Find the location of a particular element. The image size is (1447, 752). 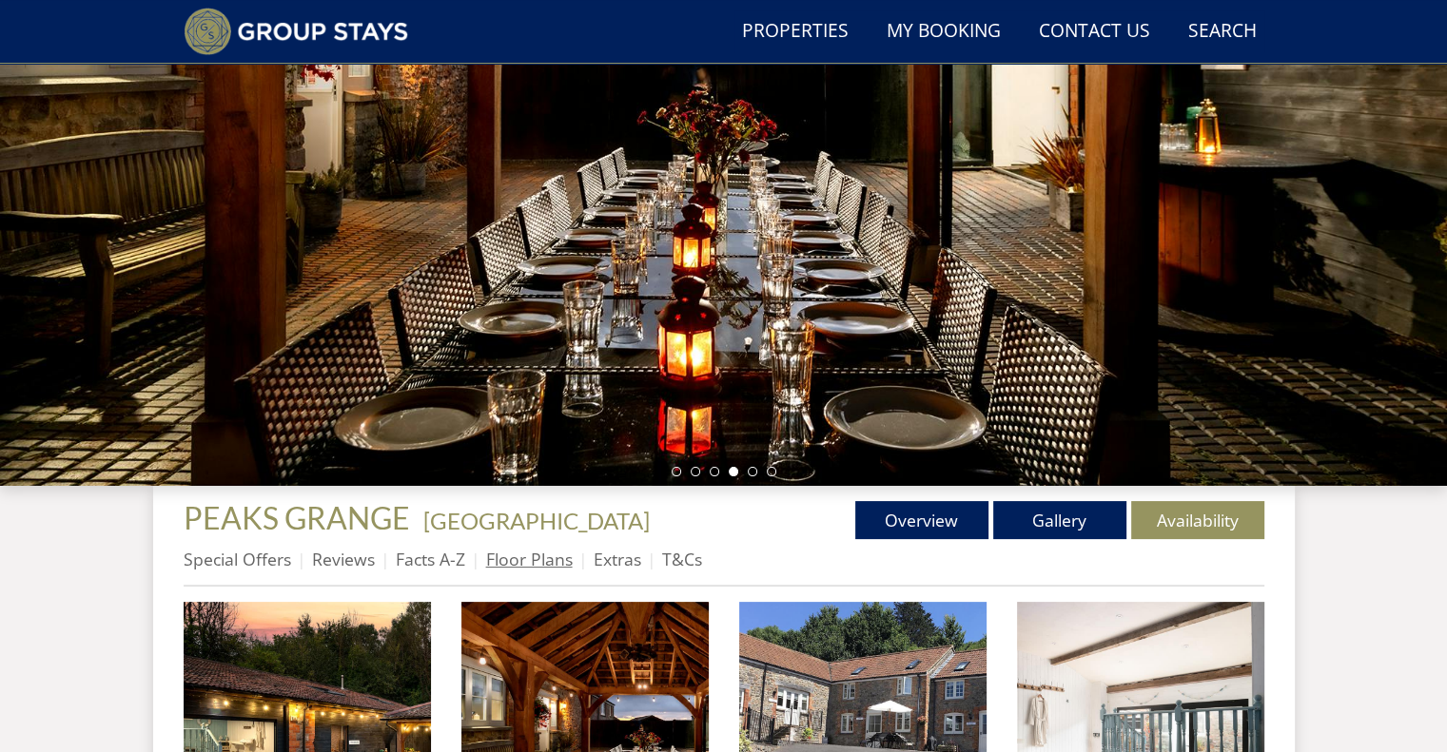

a: T&Cs is located at coordinates (682, 559).